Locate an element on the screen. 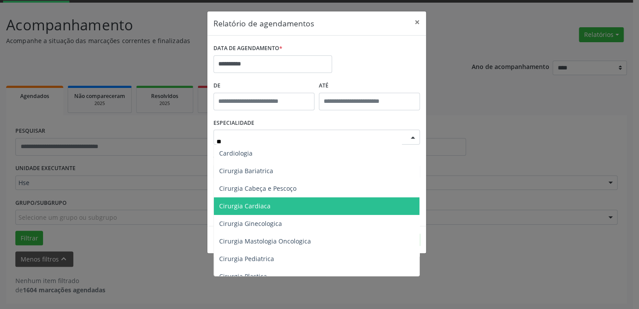 This screenshot has height=309, width=639. span: Cirurgia Pediatrica is located at coordinates (246, 258).